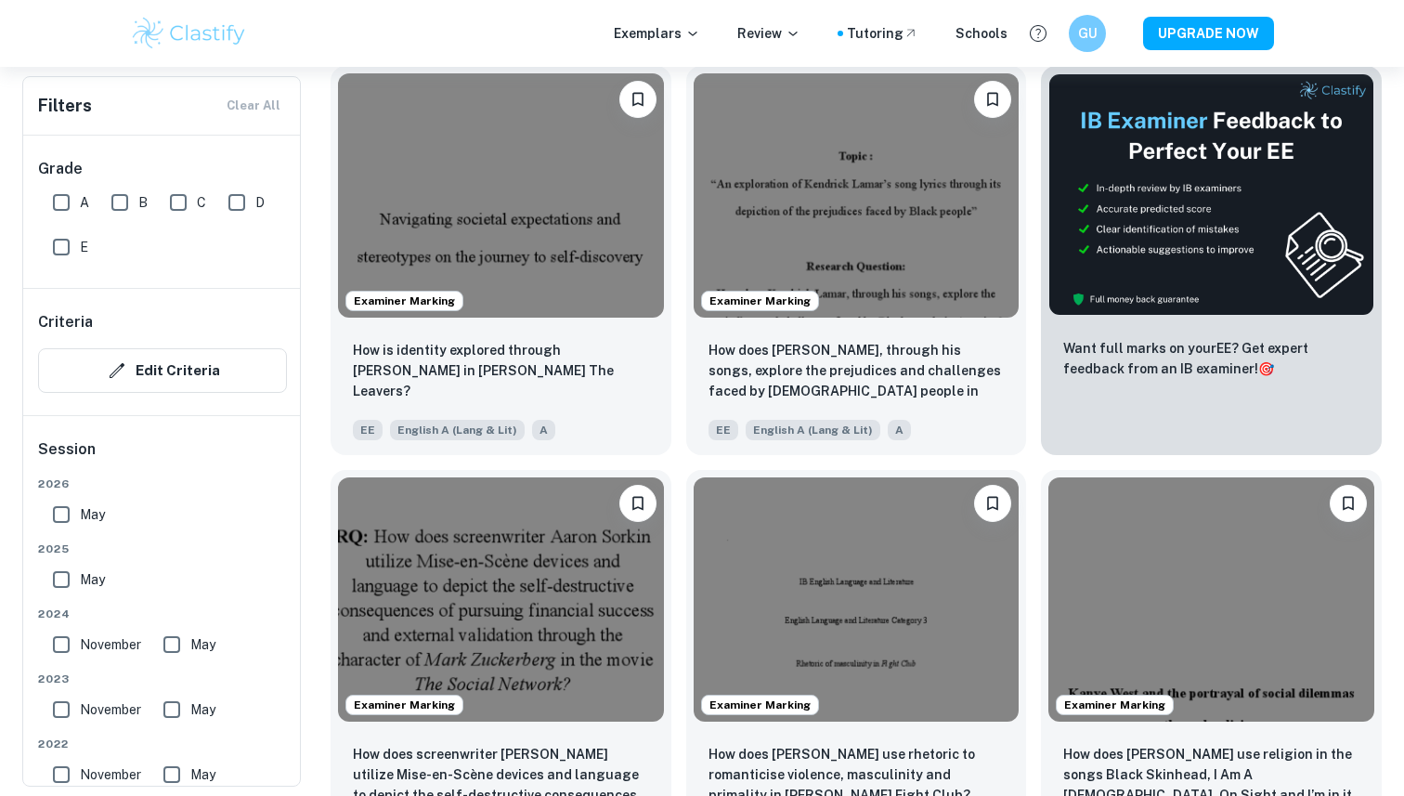 The image size is (1404, 796). Describe the element at coordinates (1038, 33) in the screenshot. I see `button: Help and Feedback` at that location.